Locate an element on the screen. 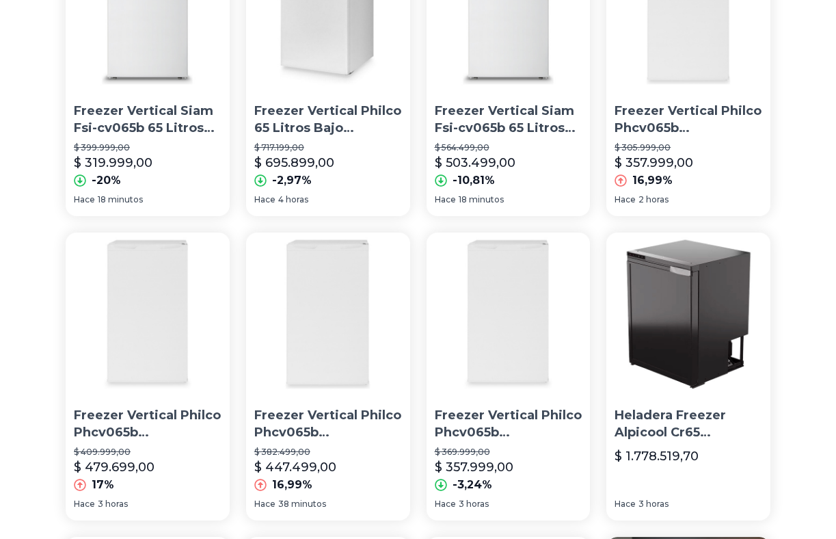 The image size is (836, 539). p: $ 503.499,00 is located at coordinates (475, 163).